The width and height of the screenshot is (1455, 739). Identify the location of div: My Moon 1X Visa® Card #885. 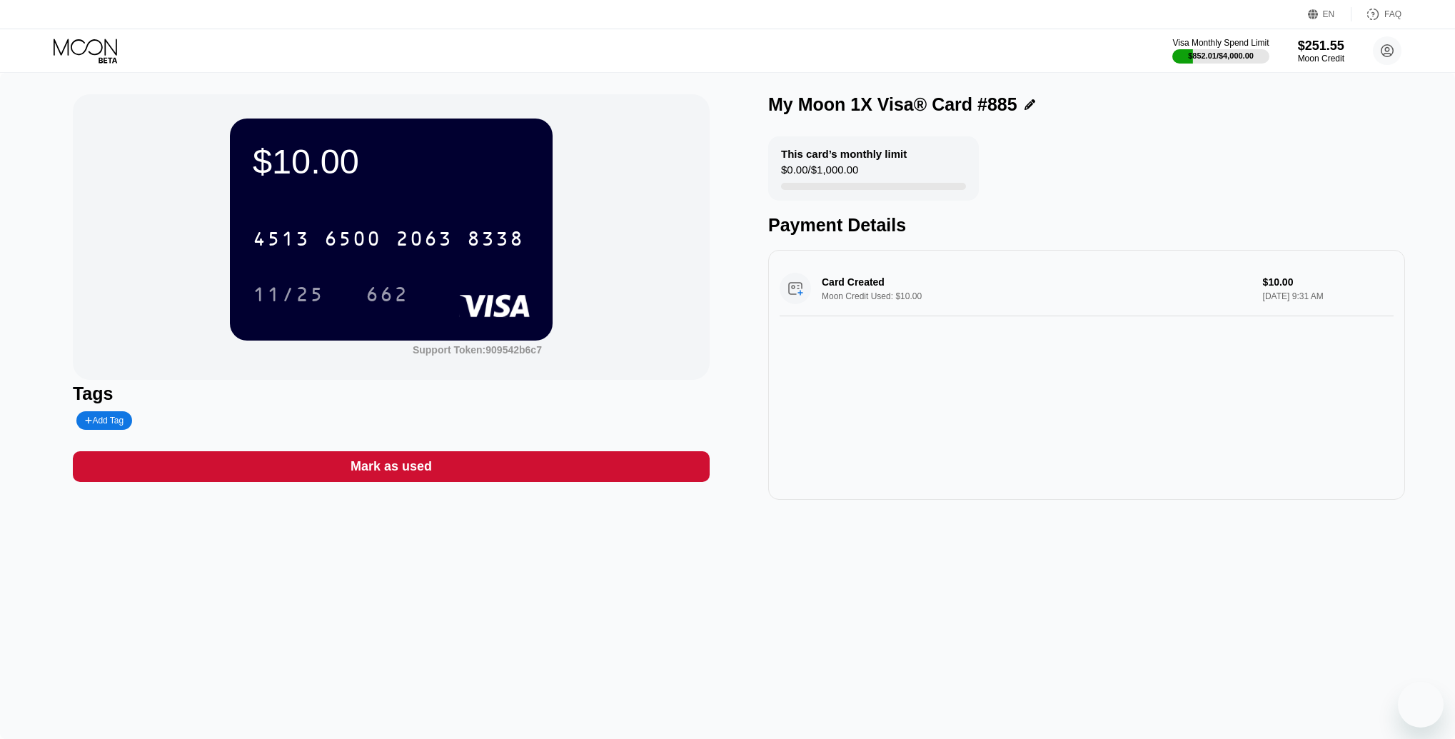
(892, 104).